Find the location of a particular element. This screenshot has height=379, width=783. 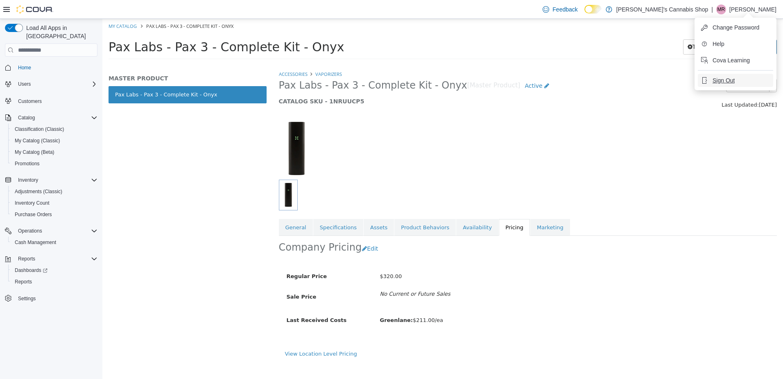

span: Last Received Costs is located at coordinates (214, 301).